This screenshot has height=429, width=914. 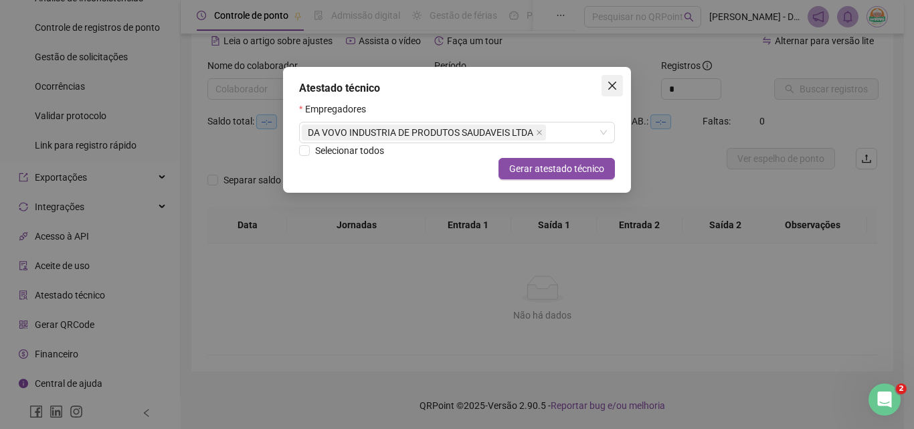 I want to click on span: 2, so click(x=902, y=389).